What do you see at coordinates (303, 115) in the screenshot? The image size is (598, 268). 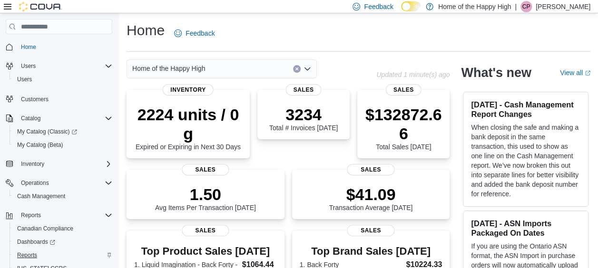 I see `p: 3234` at bounding box center [303, 115].